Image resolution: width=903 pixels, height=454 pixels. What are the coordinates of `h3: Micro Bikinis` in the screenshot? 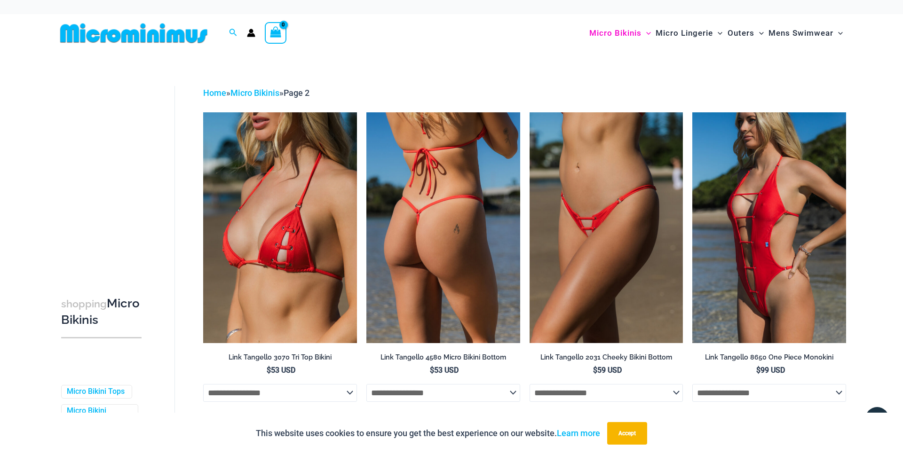 It's located at (101, 312).